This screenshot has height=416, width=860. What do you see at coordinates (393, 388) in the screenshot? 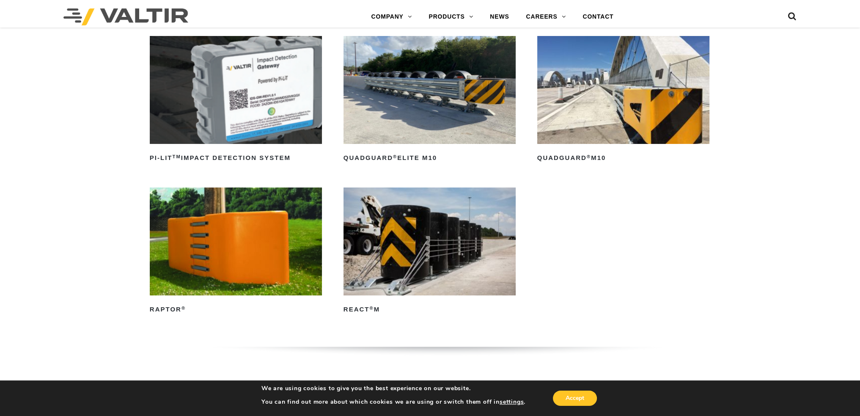
I see `p: We are using cookies to give you the best experience on our website.` at bounding box center [393, 388].